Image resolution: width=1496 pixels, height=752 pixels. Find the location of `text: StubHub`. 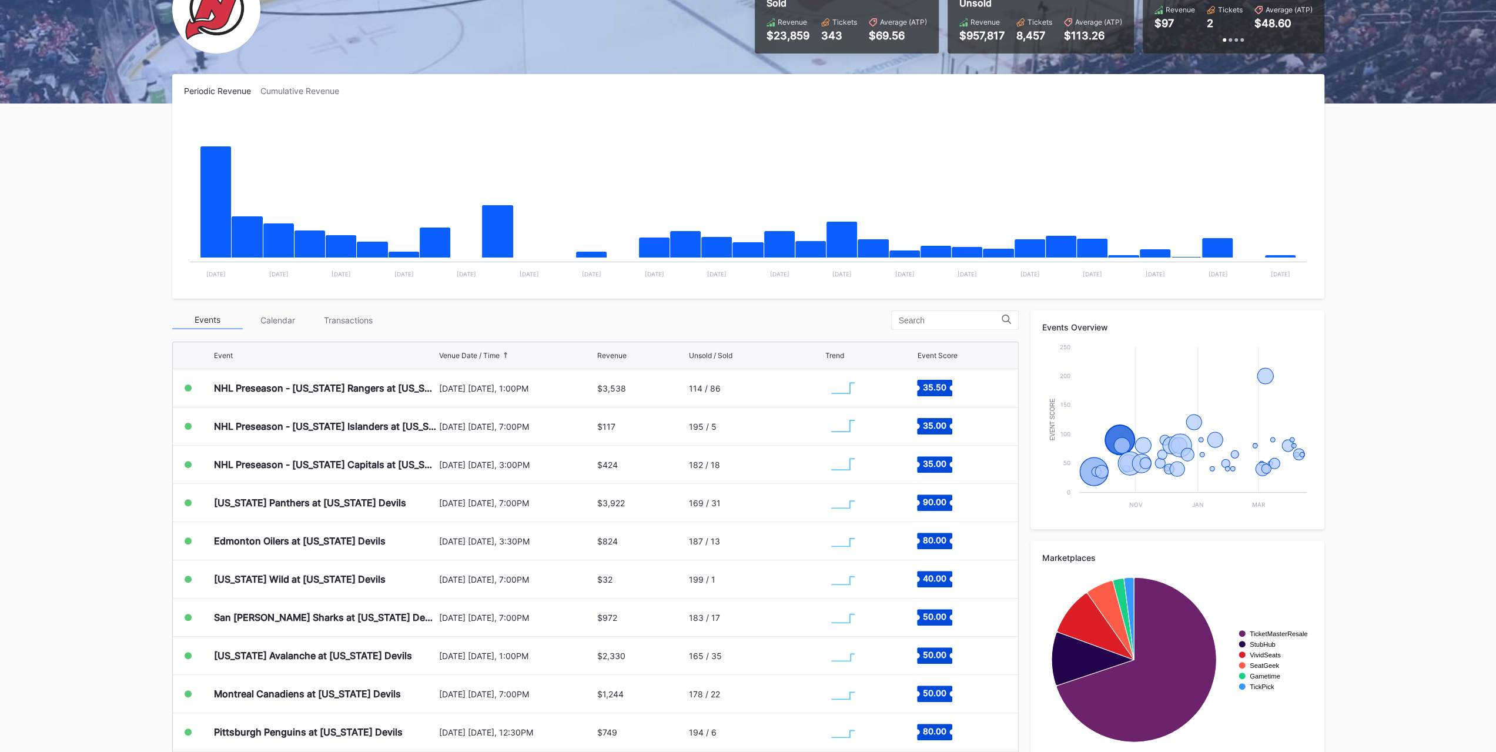

text: StubHub is located at coordinates (1263, 644).